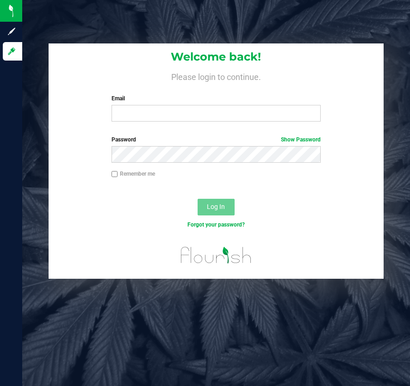  Describe the element at coordinates (215, 76) in the screenshot. I see `h4: Please login to continue.` at that location.